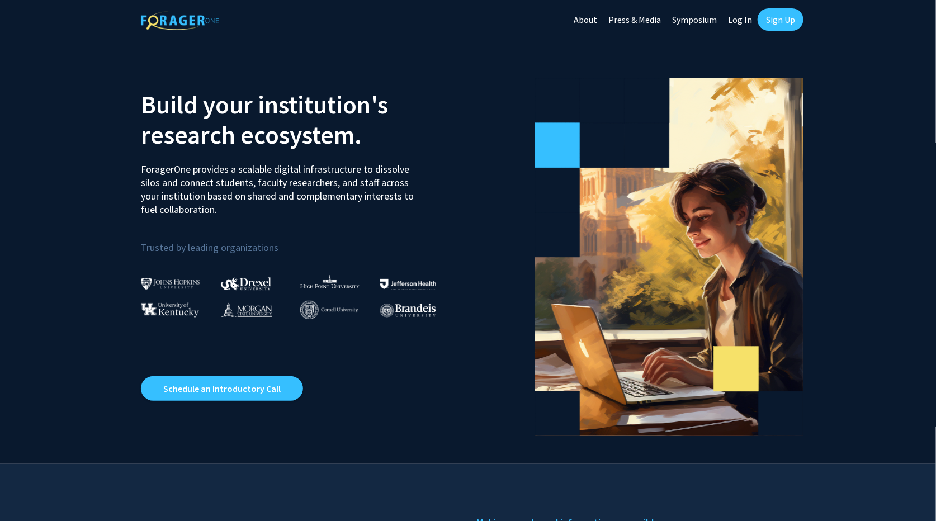 This screenshot has height=521, width=936. What do you see at coordinates (300, 241) in the screenshot?
I see `p: Trusted by leading organizations` at bounding box center [300, 241].